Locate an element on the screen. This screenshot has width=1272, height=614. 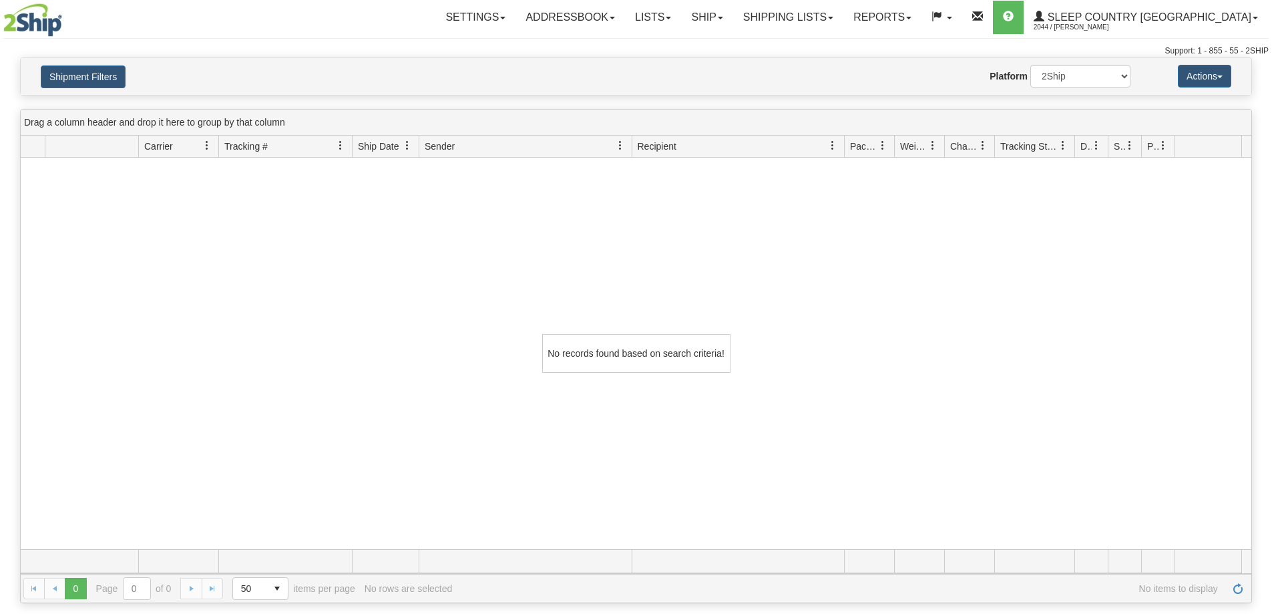
span: Recipient is located at coordinates (657, 146).